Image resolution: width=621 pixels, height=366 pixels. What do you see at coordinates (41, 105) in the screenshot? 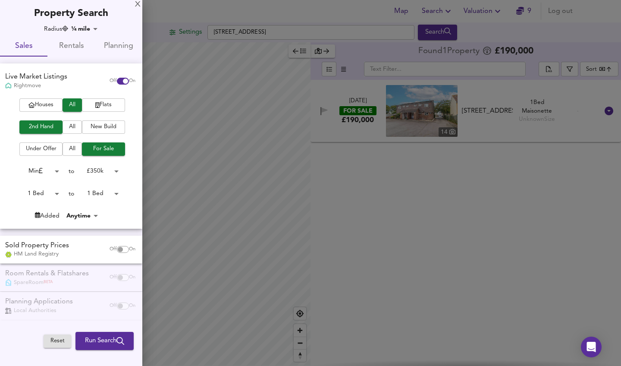
I see `button: Houses` at bounding box center [41, 105].